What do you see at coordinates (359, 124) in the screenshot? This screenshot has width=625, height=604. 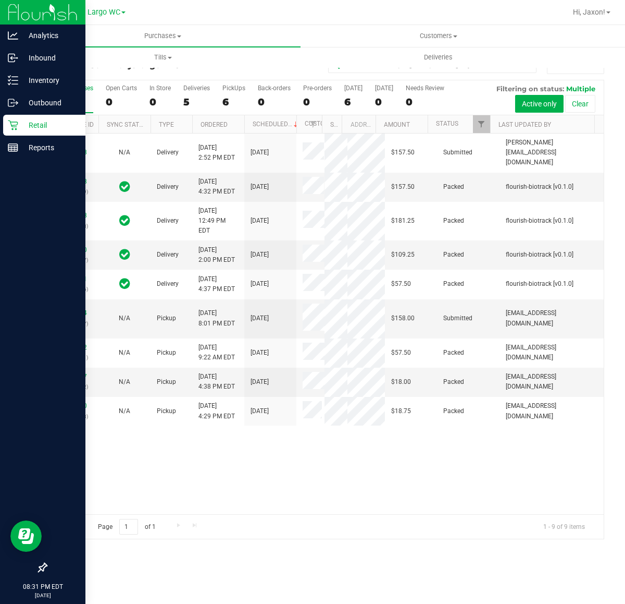 I see `th: Address` at bounding box center [359, 124].